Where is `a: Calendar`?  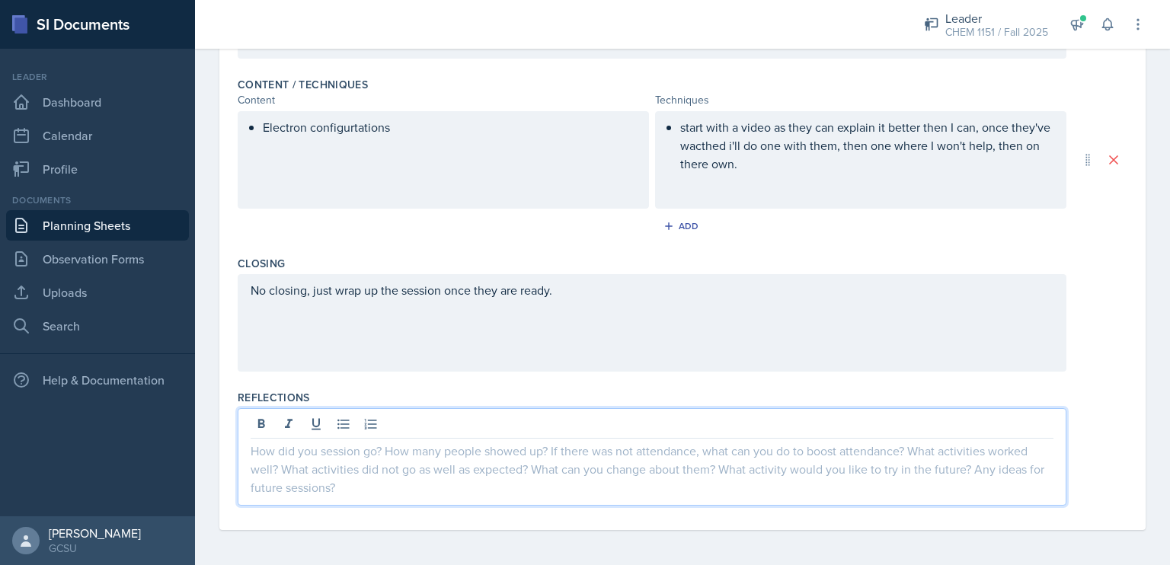
a: Calendar is located at coordinates (98, 136).